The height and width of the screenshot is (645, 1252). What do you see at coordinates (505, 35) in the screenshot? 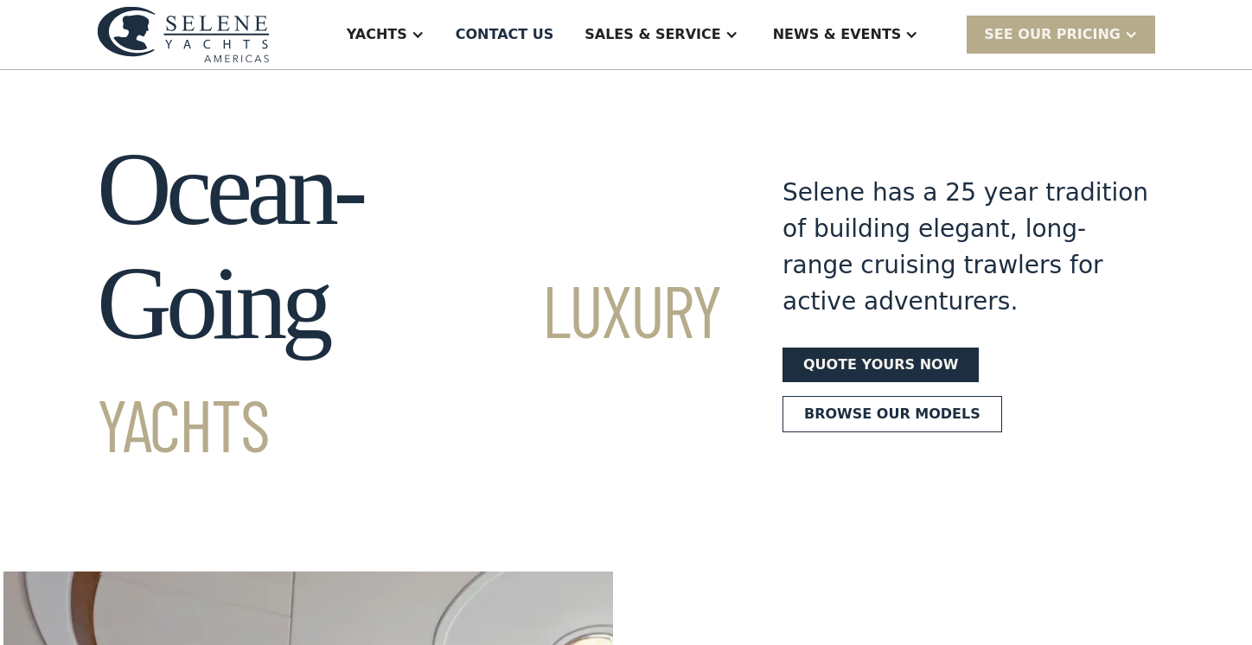
I see `div: Contact US` at bounding box center [505, 35].